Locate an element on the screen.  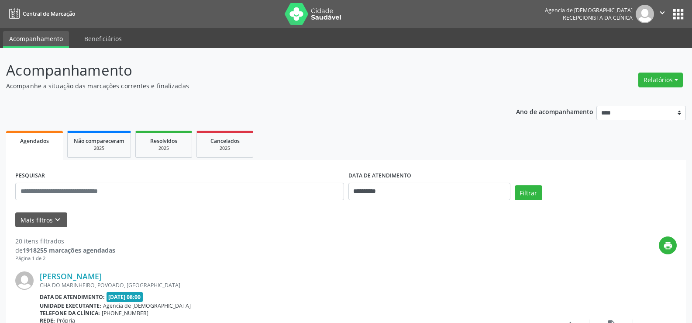
p: Acompanhamento is located at coordinates (244, 70).